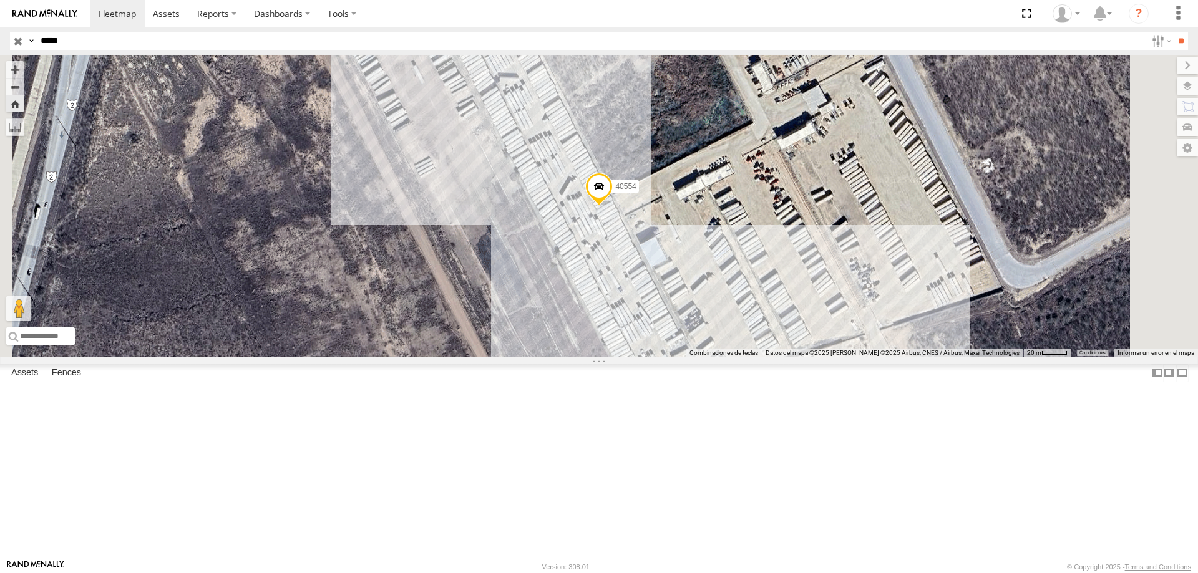 This screenshot has width=1198, height=573. I want to click on button: Escala del mapa: 20 m por 38 píxeles, so click(1047, 353).